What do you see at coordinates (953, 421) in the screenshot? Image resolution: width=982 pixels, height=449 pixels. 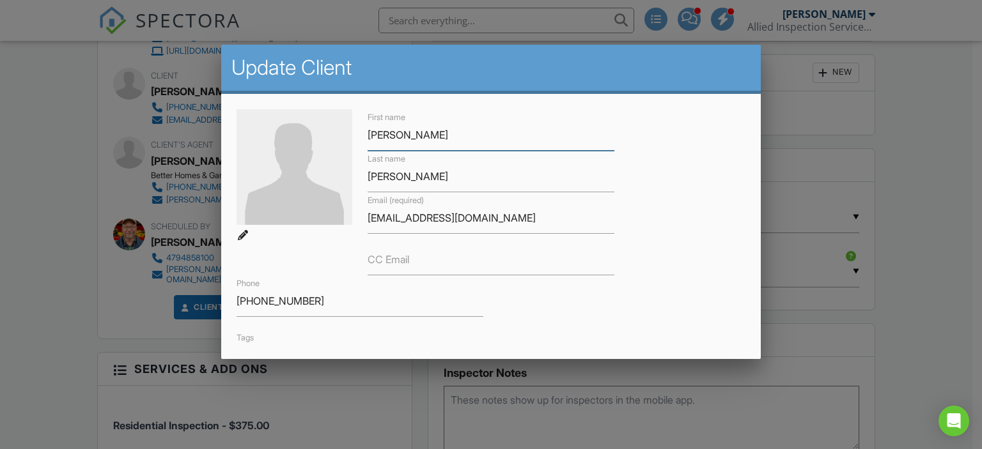 I see `div: Open Intercom Messenger` at bounding box center [953, 421].